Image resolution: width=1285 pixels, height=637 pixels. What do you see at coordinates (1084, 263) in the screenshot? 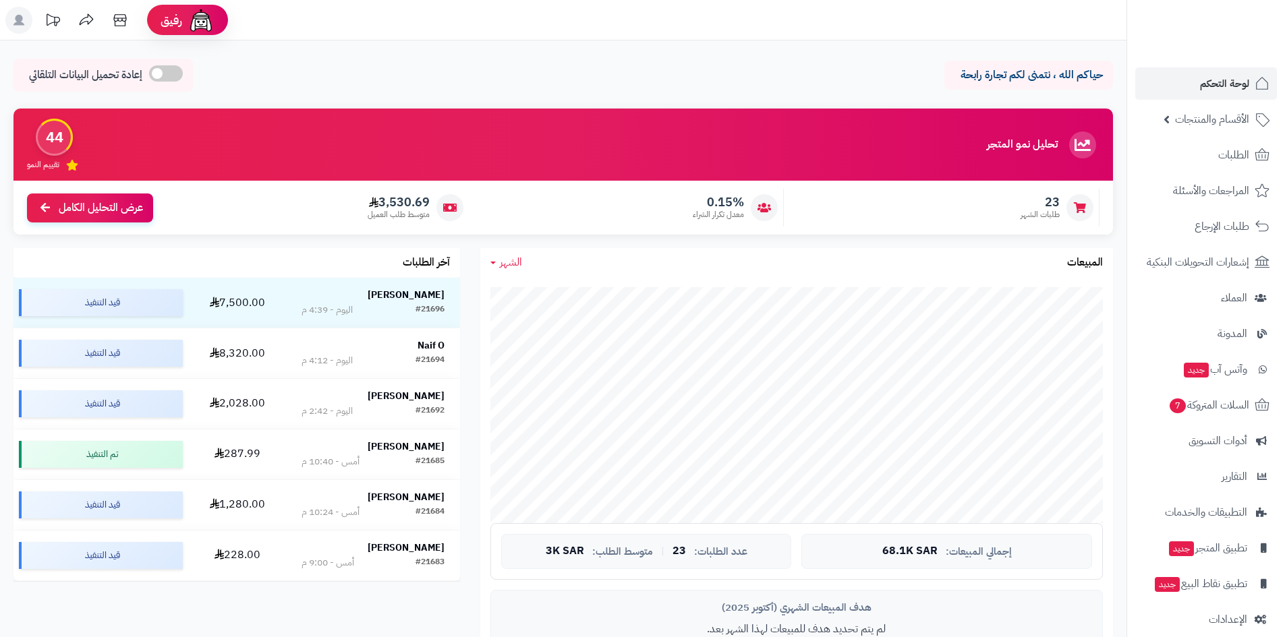
I see `h3: المبيعات` at bounding box center [1084, 263].